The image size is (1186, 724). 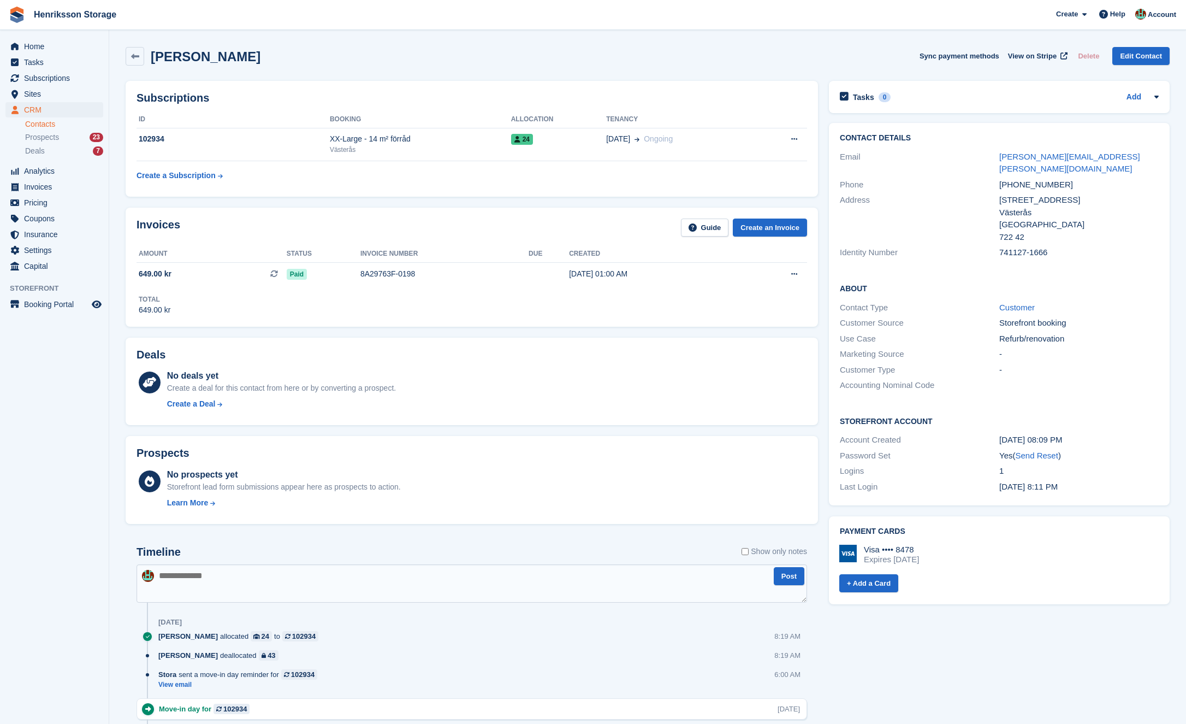 What do you see at coordinates (869, 583) in the screenshot?
I see `a: + Add a Card` at bounding box center [869, 583].